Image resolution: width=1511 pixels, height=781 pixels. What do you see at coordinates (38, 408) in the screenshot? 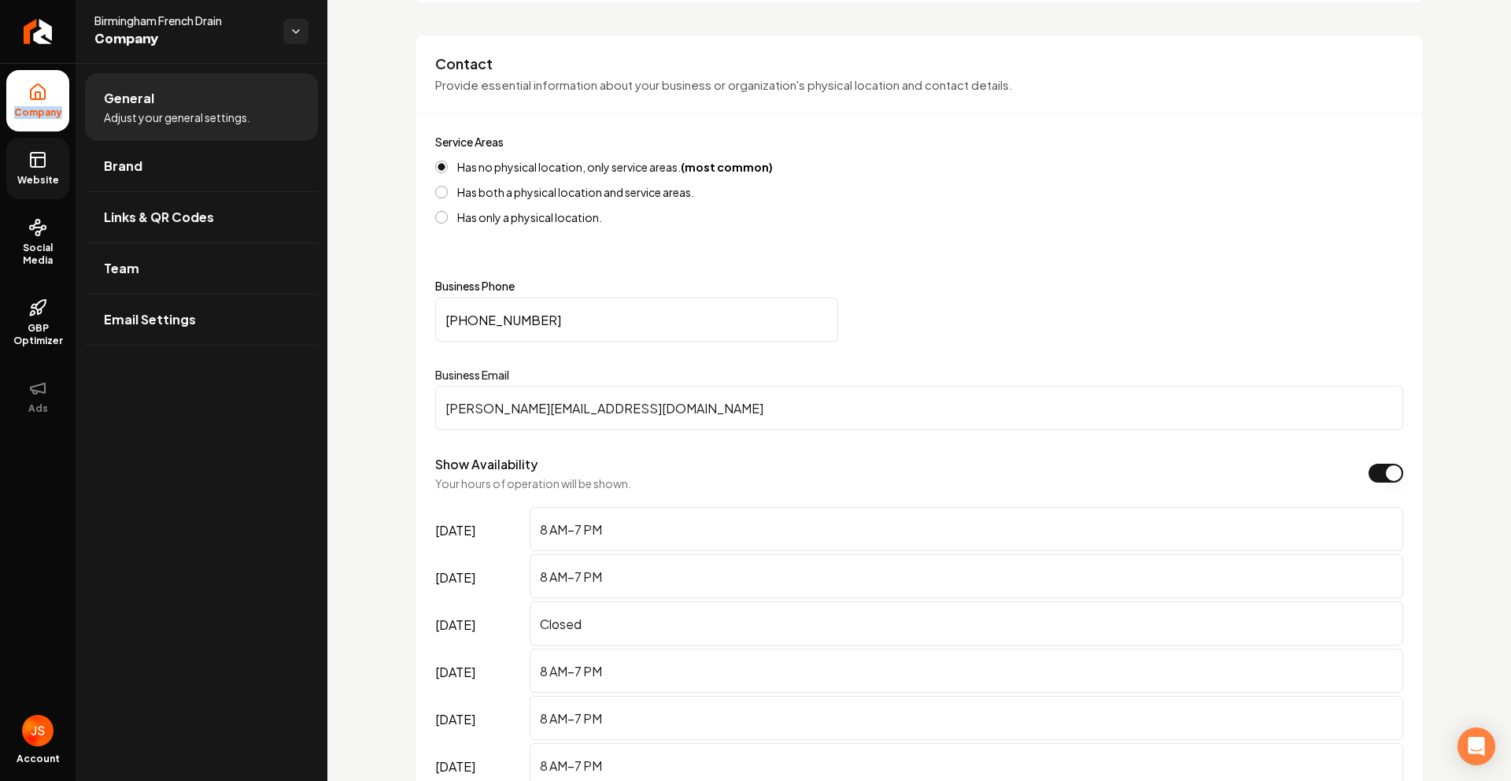
I see `span: Ads` at bounding box center [38, 408].